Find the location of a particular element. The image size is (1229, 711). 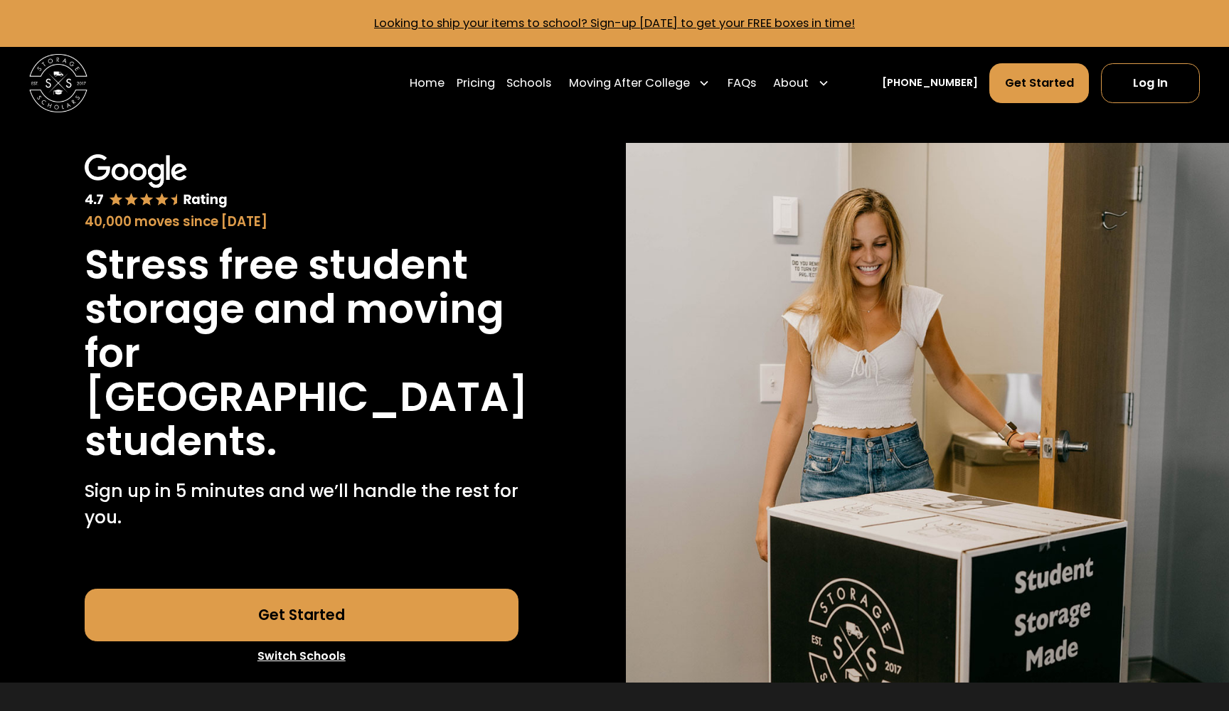

a: FAQs is located at coordinates (742, 82).